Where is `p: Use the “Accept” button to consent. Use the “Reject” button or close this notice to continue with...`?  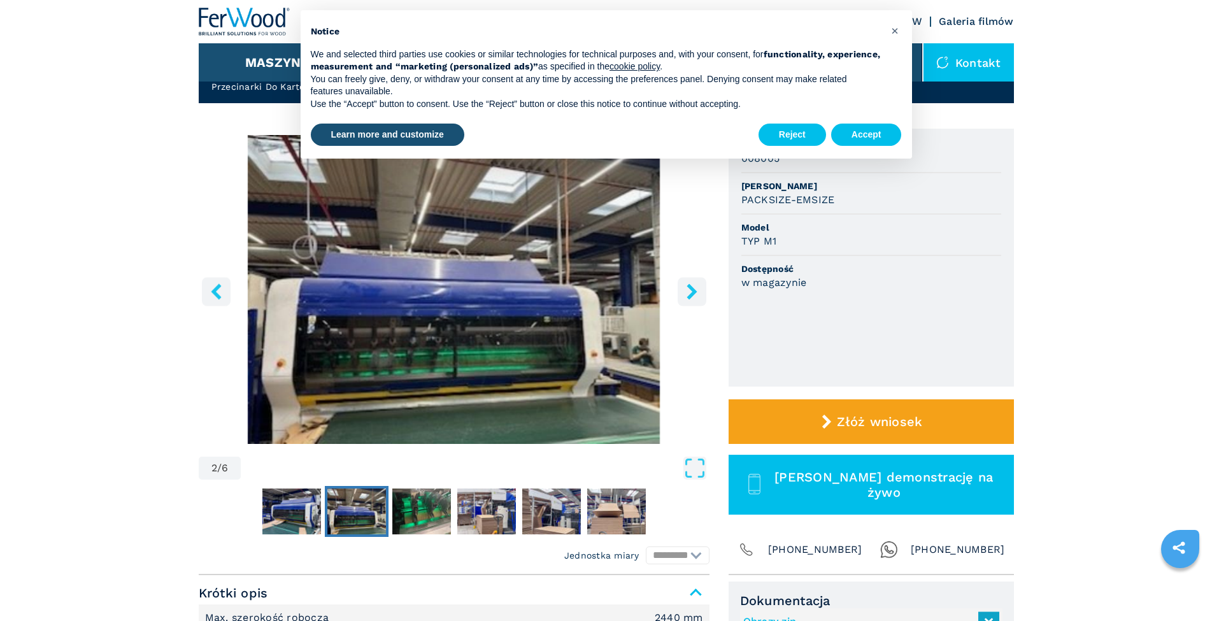
p: Use the “Accept” button to consent. Use the “Reject” button or close this notice to continue with... is located at coordinates (596, 104).